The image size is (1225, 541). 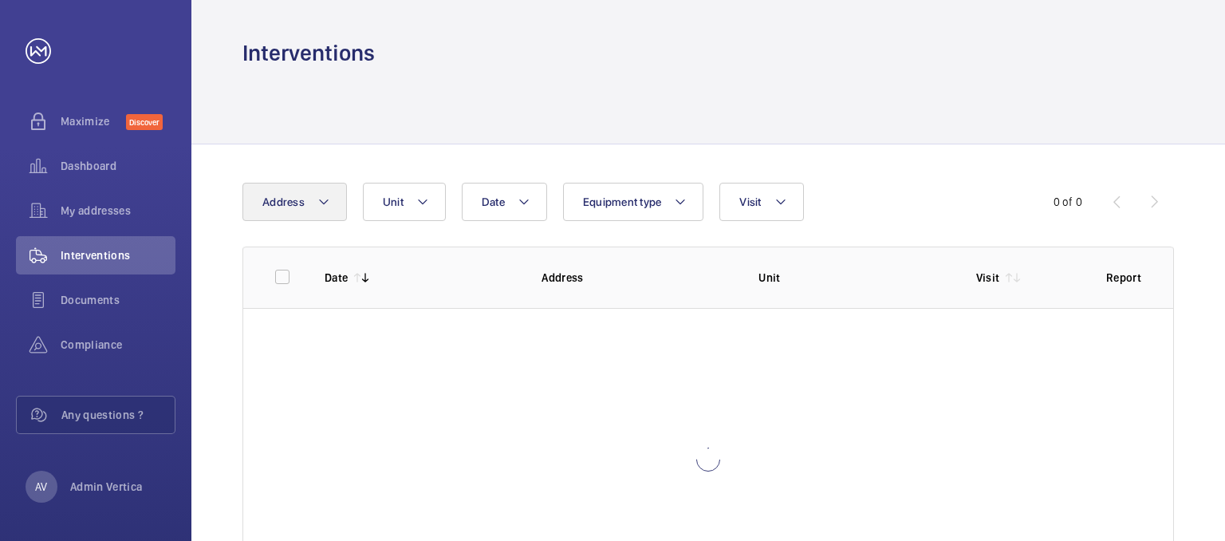 What do you see at coordinates (750, 202) in the screenshot?
I see `span: Visit` at bounding box center [750, 202].